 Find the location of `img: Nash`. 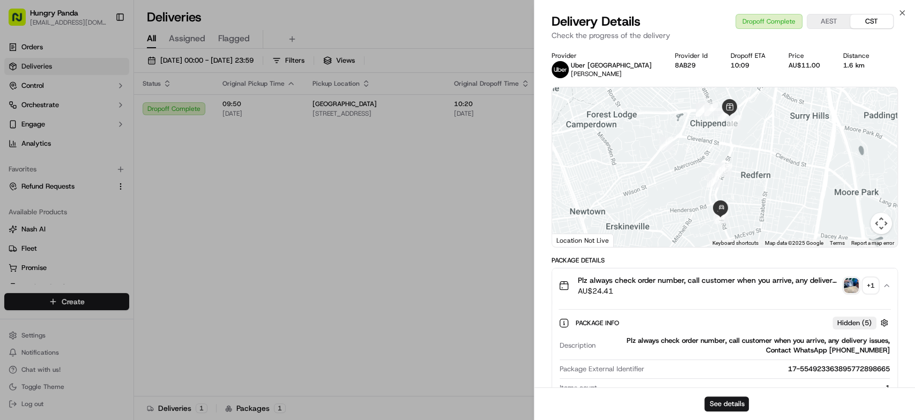

img: Nash is located at coordinates (21, 21).